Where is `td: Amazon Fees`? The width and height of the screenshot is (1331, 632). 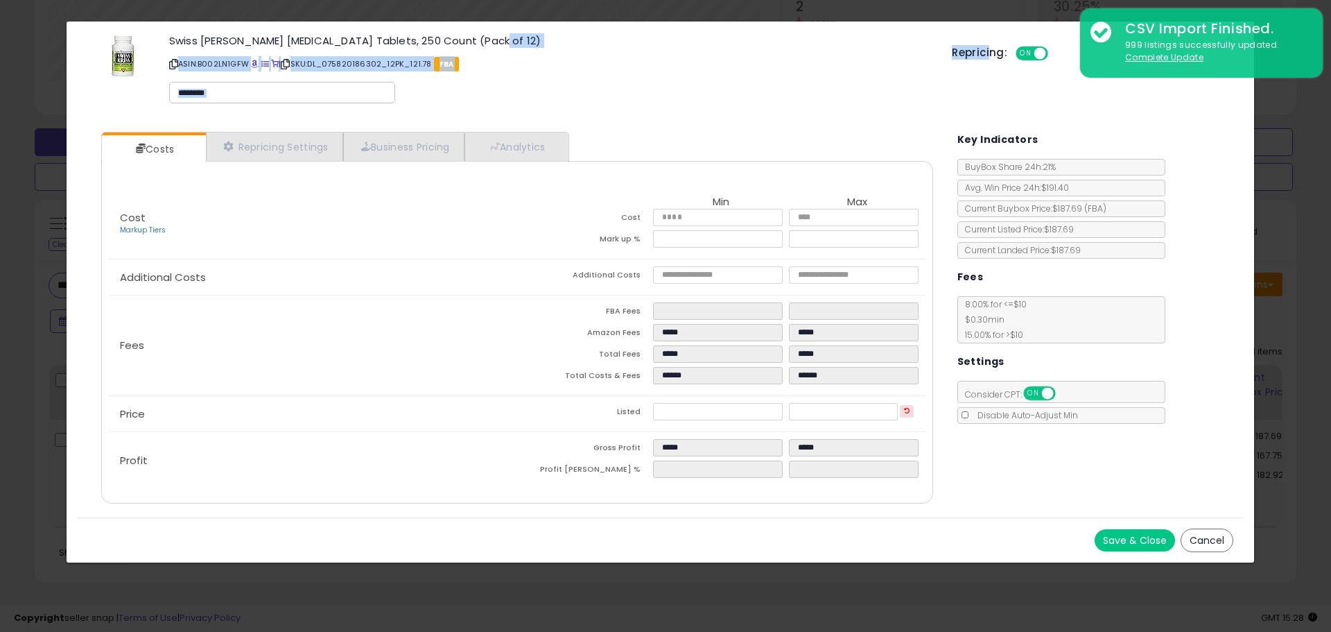
td: Amazon Fees is located at coordinates (585, 334).